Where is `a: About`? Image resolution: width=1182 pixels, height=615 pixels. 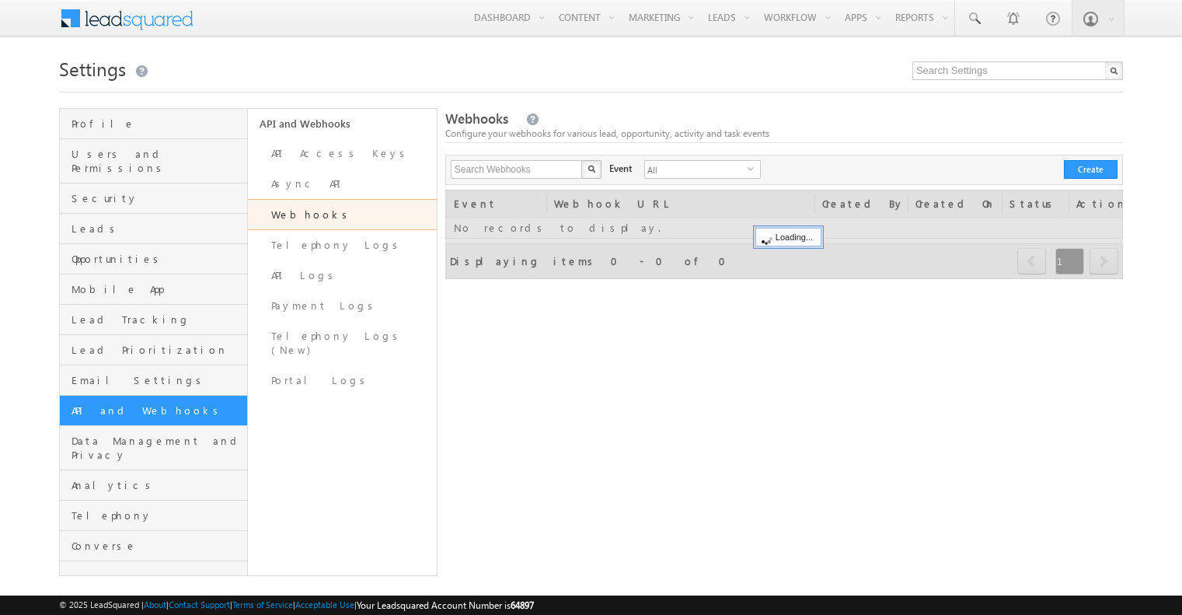 a: About is located at coordinates (155, 604).